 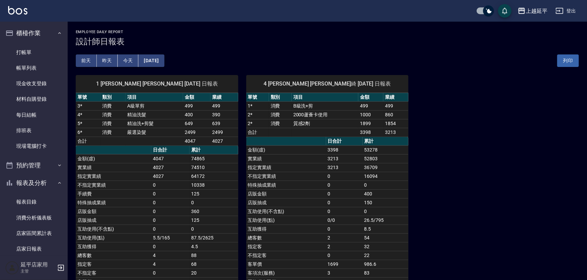 What do you see at coordinates (113, 238) in the screenshot?
I see `td: 互助使用(點)` at bounding box center [113, 238].